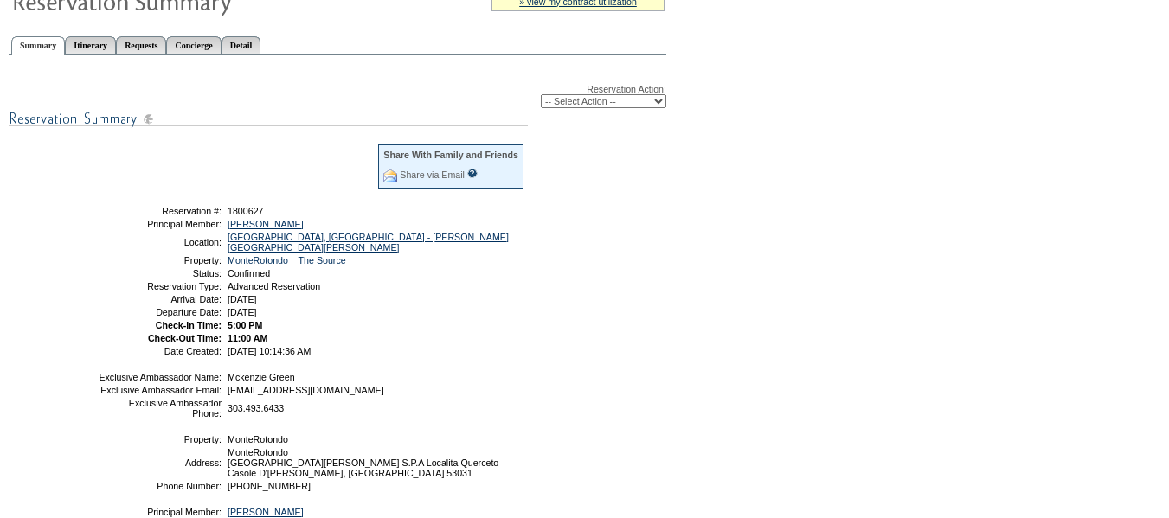 The image size is (1169, 518). Describe the element at coordinates (245, 325) in the screenshot. I see `span: 5:00 PM` at that location.